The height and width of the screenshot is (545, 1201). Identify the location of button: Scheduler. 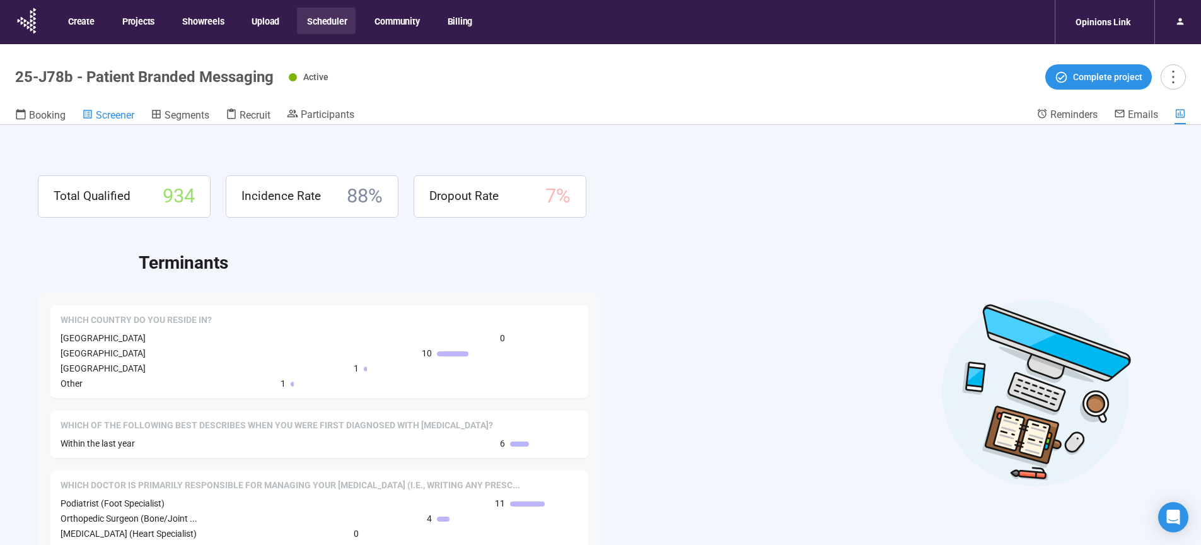
(326, 21).